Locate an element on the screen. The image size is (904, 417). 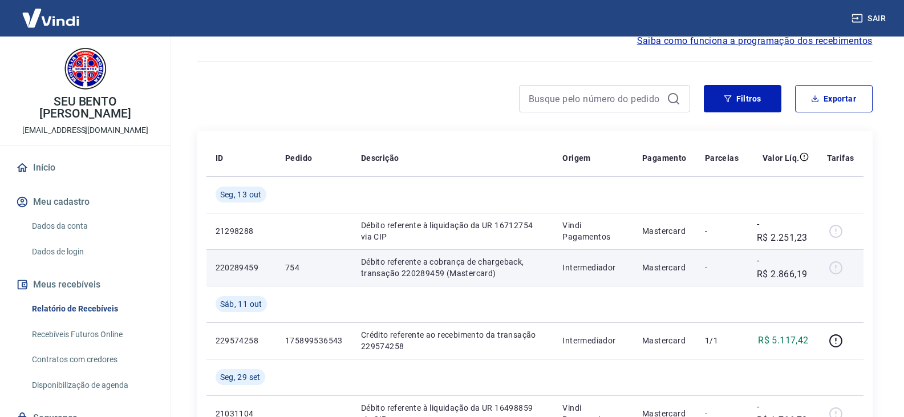
img: Vindi is located at coordinates (51, 18).